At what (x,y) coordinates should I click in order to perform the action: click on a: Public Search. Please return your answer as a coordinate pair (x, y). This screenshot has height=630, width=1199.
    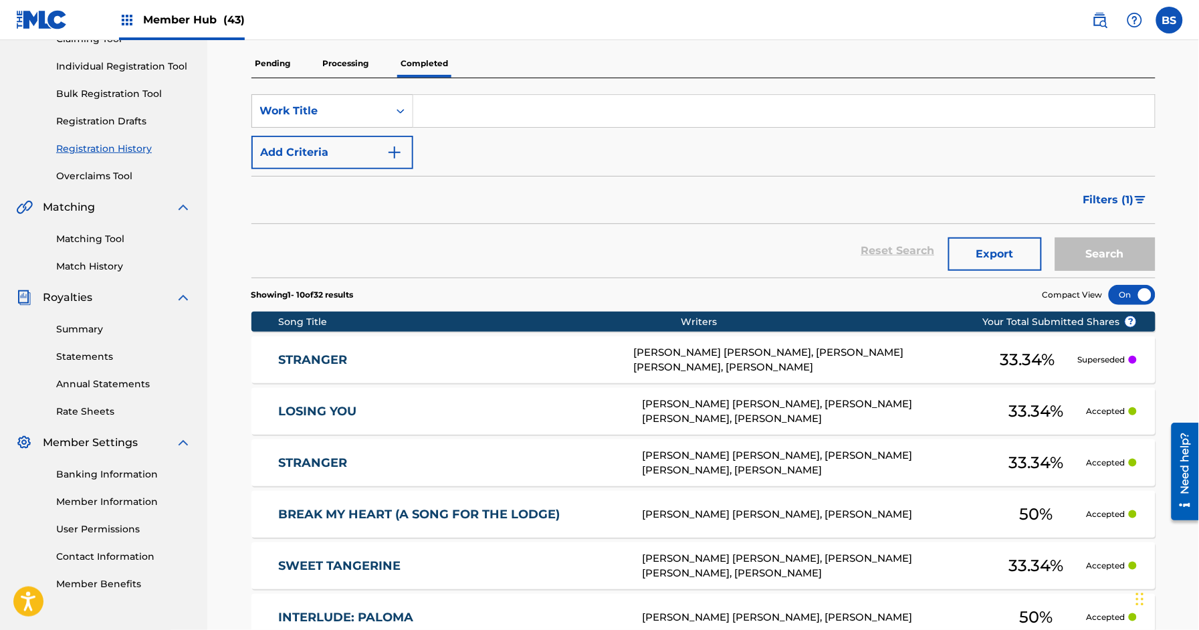
    Looking at the image, I should click on (1100, 20).